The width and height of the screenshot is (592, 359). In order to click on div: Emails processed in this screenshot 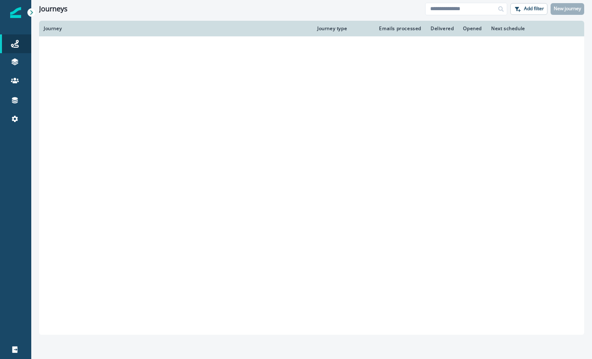, I will do `click(399, 29)`.